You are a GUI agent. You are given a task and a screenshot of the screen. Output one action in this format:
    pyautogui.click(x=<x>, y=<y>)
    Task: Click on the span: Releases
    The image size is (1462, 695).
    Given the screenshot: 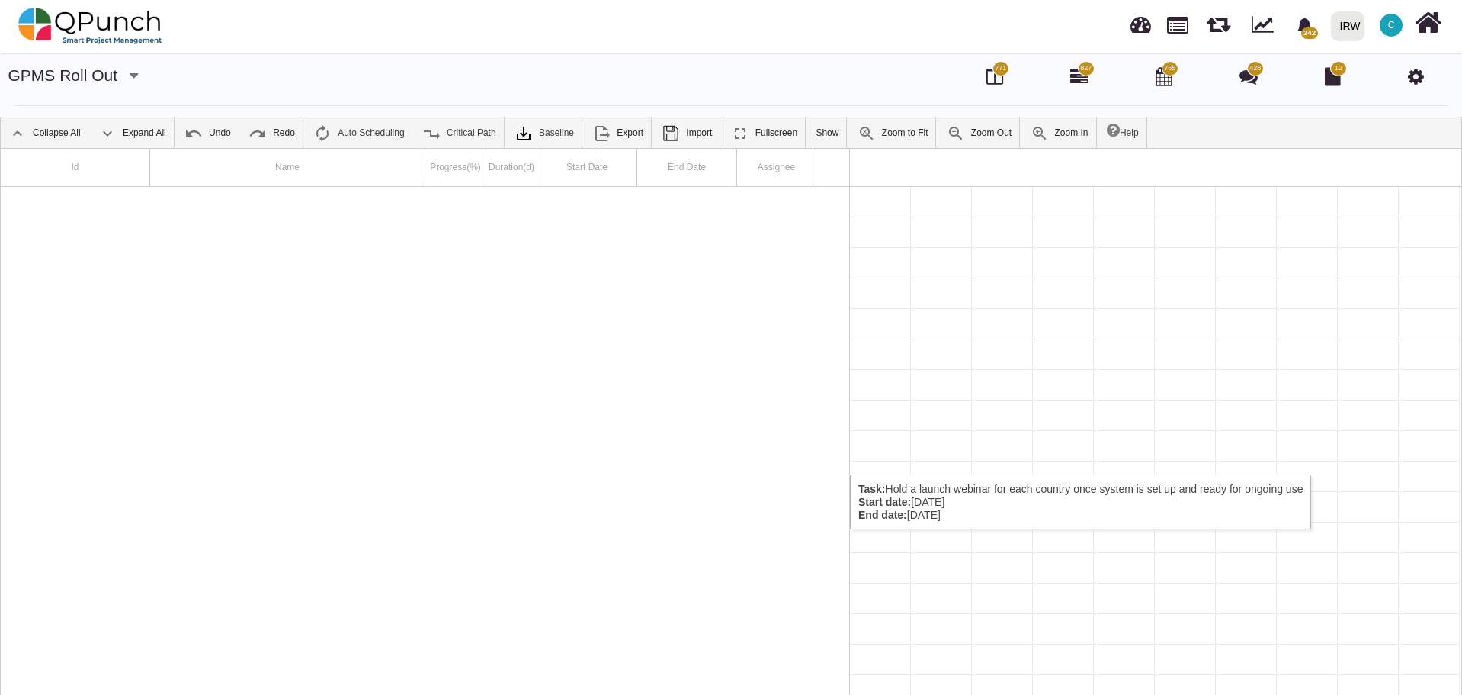 What is the action you would take?
    pyautogui.click(x=1218, y=20)
    